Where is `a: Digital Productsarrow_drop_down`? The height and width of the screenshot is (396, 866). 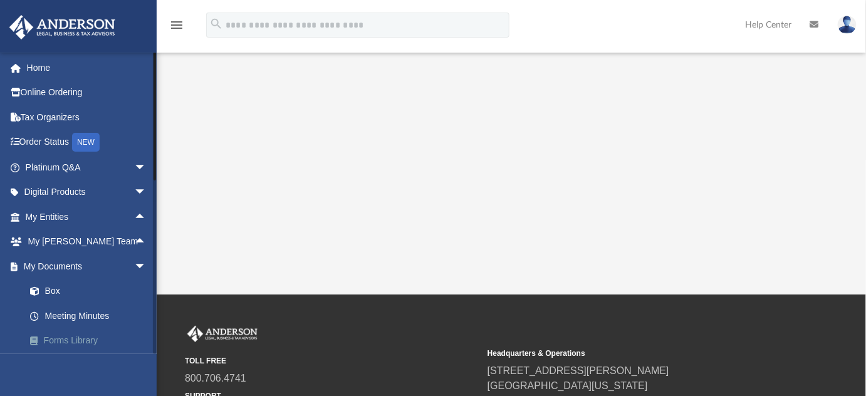 a: Digital Productsarrow_drop_down is located at coordinates (87, 192).